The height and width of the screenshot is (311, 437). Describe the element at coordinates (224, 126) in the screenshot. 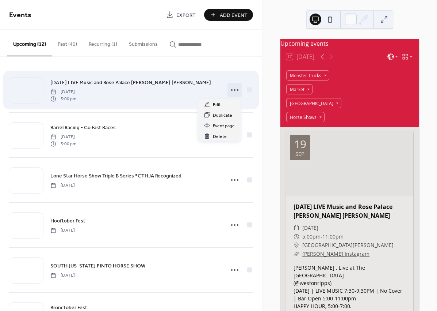

I see `span: Event page` at that location.